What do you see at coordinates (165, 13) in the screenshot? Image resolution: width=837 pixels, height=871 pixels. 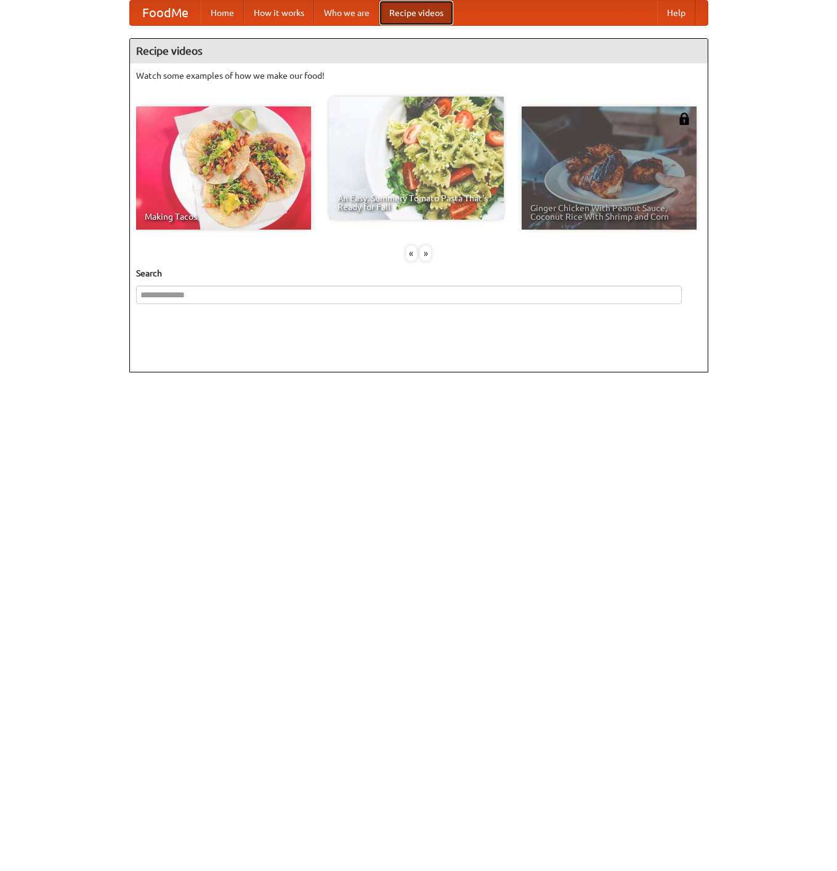 I see `a: FoodMe` at bounding box center [165, 13].